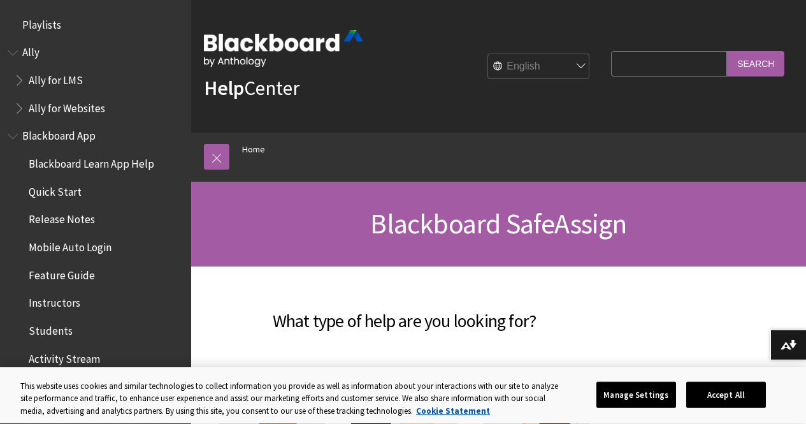  Describe the element at coordinates (64, 356) in the screenshot. I see `span: Activity Stream` at that location.